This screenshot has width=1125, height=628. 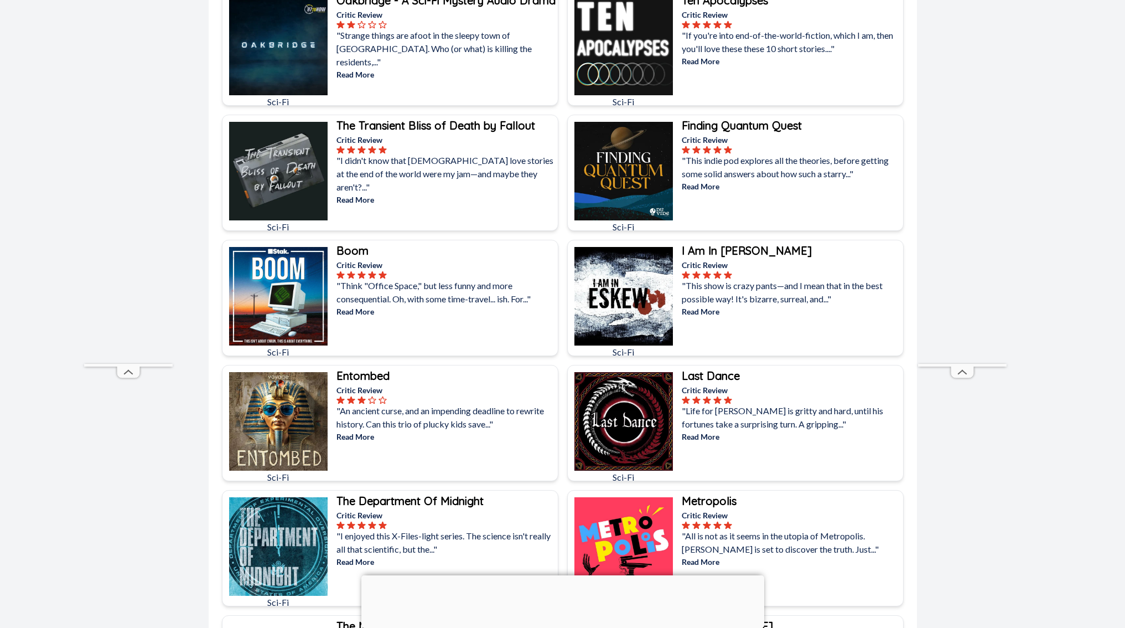 I want to click on b: Boom, so click(x=353, y=250).